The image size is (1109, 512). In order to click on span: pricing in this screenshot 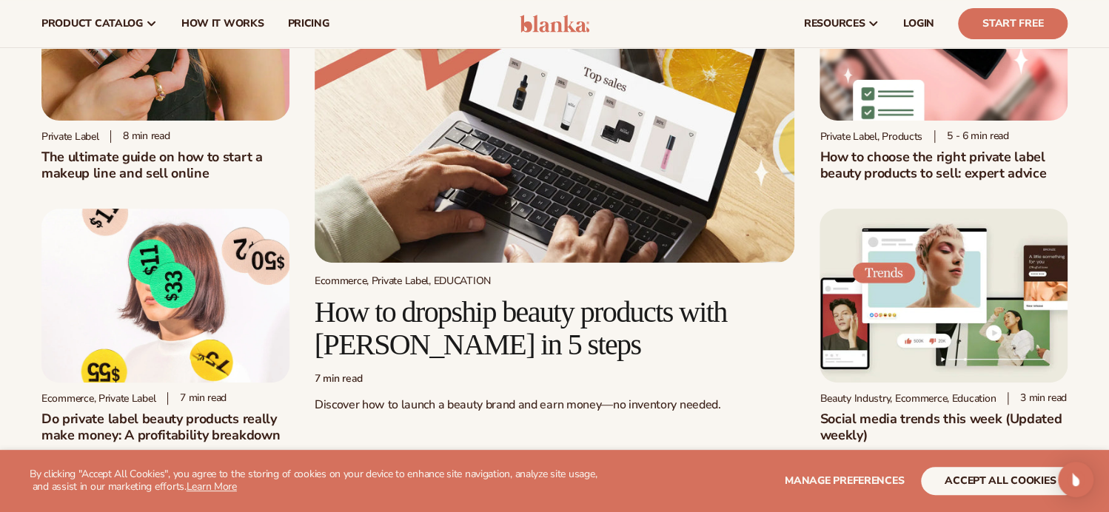, I will do `click(308, 24)`.